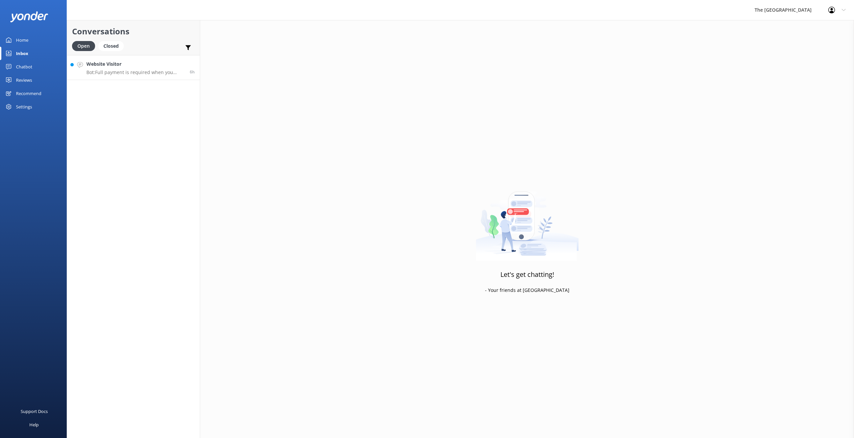  Describe the element at coordinates (85, 46) in the screenshot. I see `a: Open` at that location.